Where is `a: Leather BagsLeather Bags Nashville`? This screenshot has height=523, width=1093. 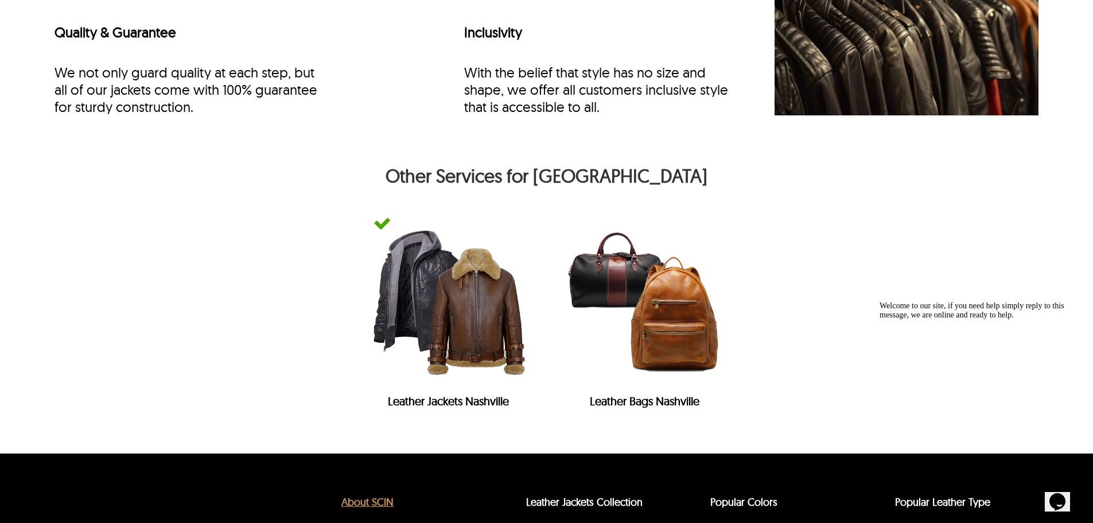
a: Leather BagsLeather Bags Nashville is located at coordinates (645, 314).